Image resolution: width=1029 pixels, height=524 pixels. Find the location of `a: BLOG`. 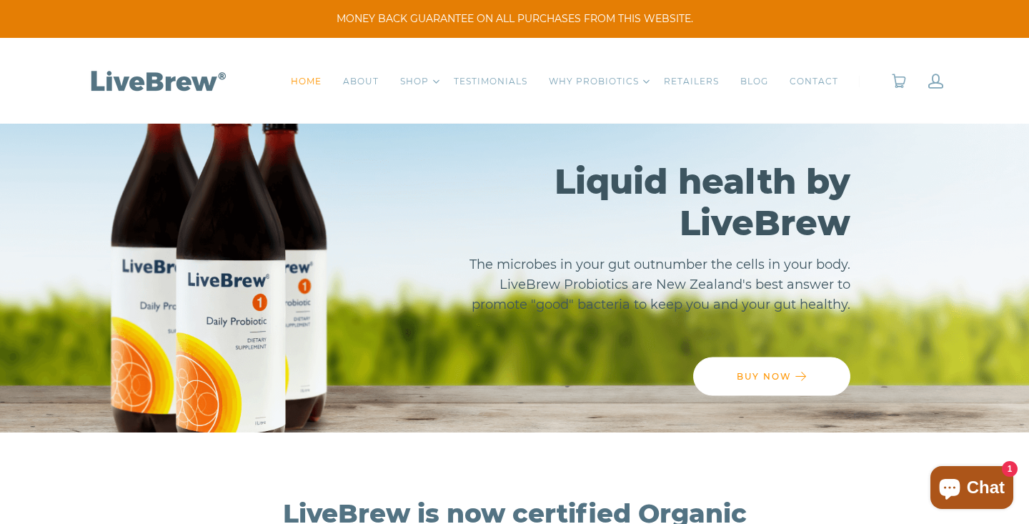

a: BLOG is located at coordinates (754, 81).